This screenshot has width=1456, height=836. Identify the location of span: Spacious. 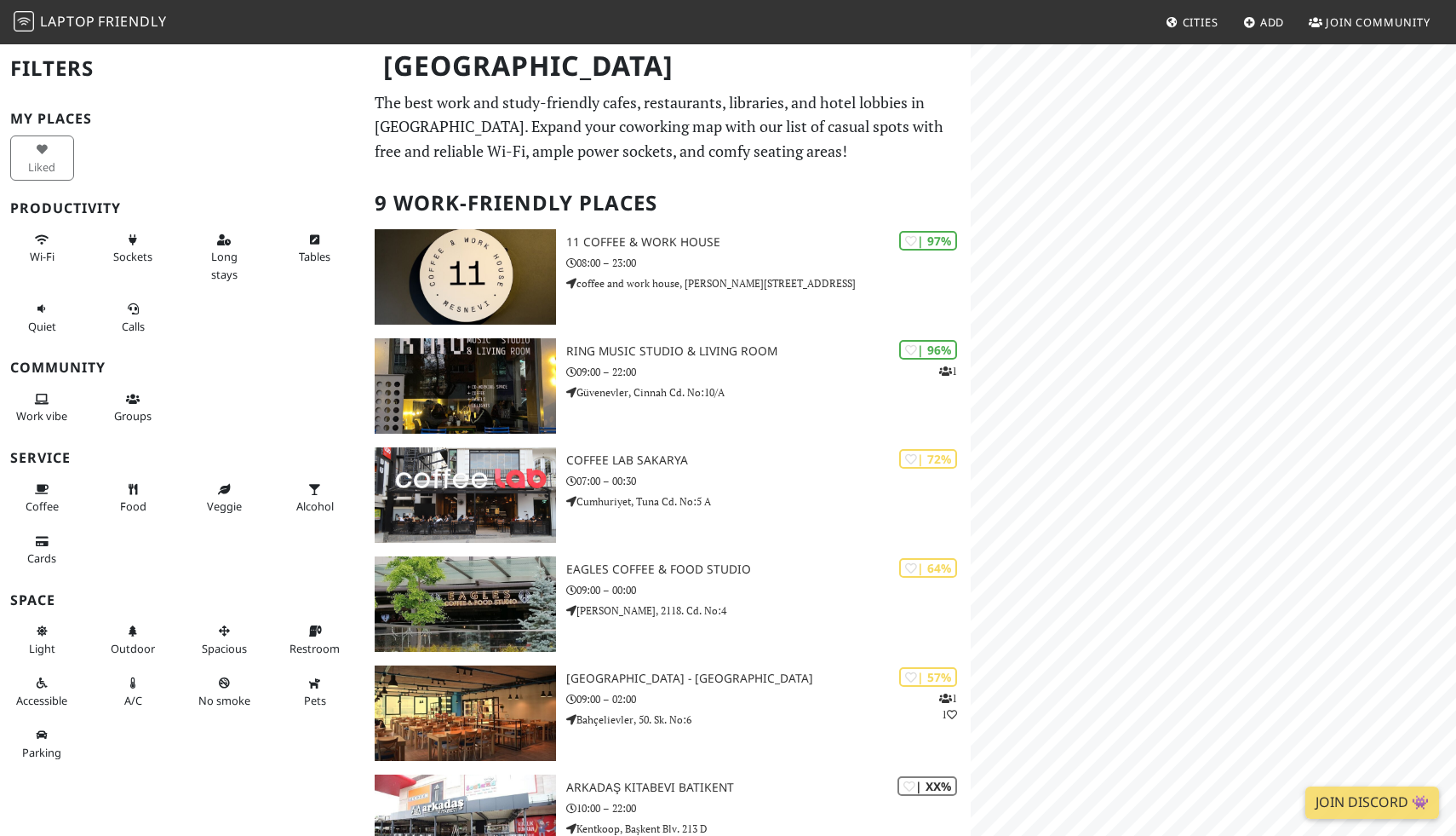
(224, 649).